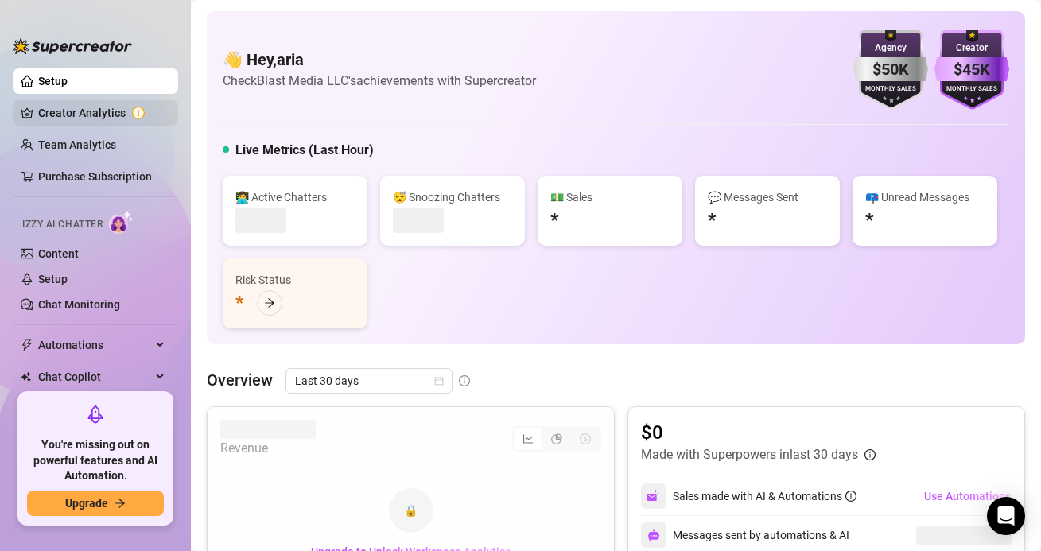  What do you see at coordinates (58, 254) in the screenshot?
I see `a: Content` at bounding box center [58, 254].